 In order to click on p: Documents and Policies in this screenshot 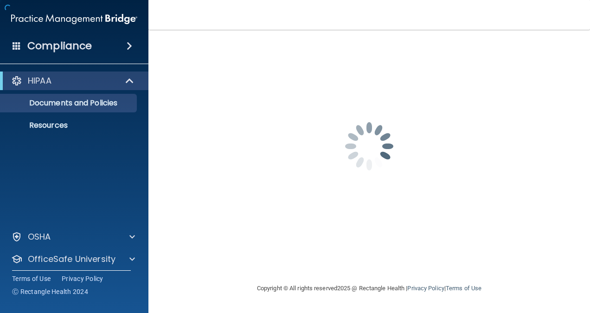, I will do `click(69, 103)`.